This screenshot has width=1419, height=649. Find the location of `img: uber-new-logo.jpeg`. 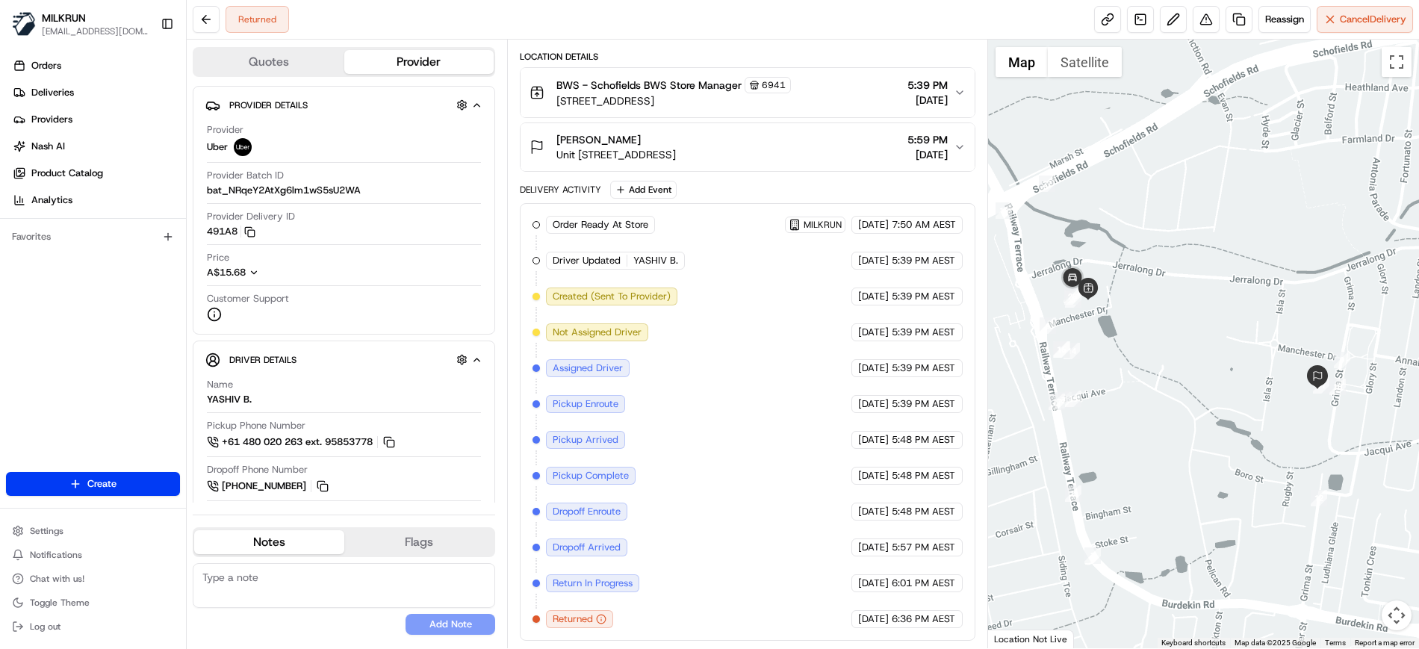

img: uber-new-logo.jpeg is located at coordinates (243, 147).